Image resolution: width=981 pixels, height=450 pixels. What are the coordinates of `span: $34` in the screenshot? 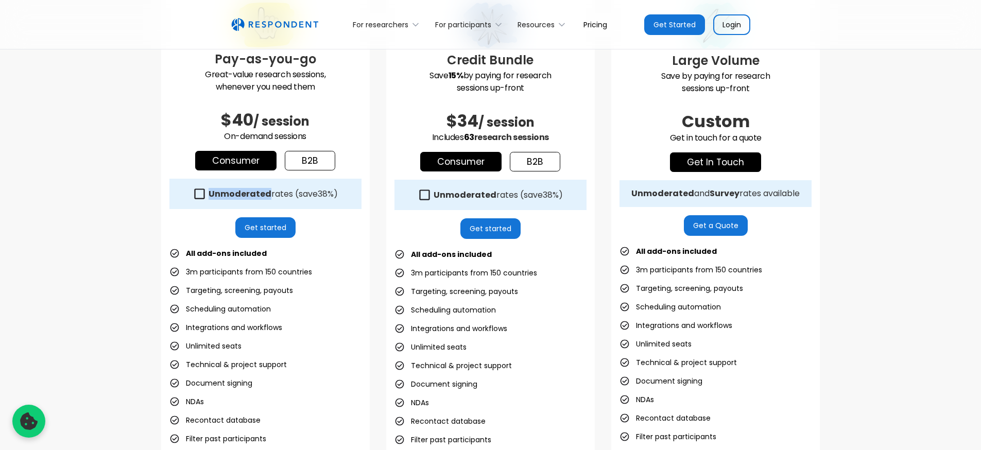 It's located at (462, 120).